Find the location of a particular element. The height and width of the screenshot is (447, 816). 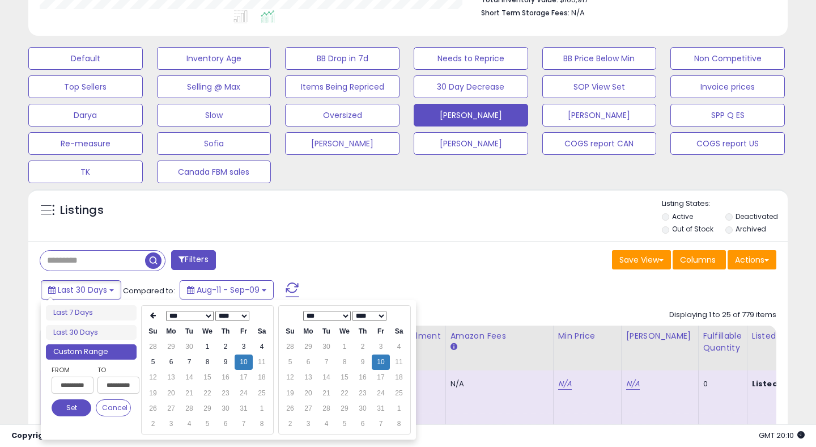

label: Active is located at coordinates (682, 216).